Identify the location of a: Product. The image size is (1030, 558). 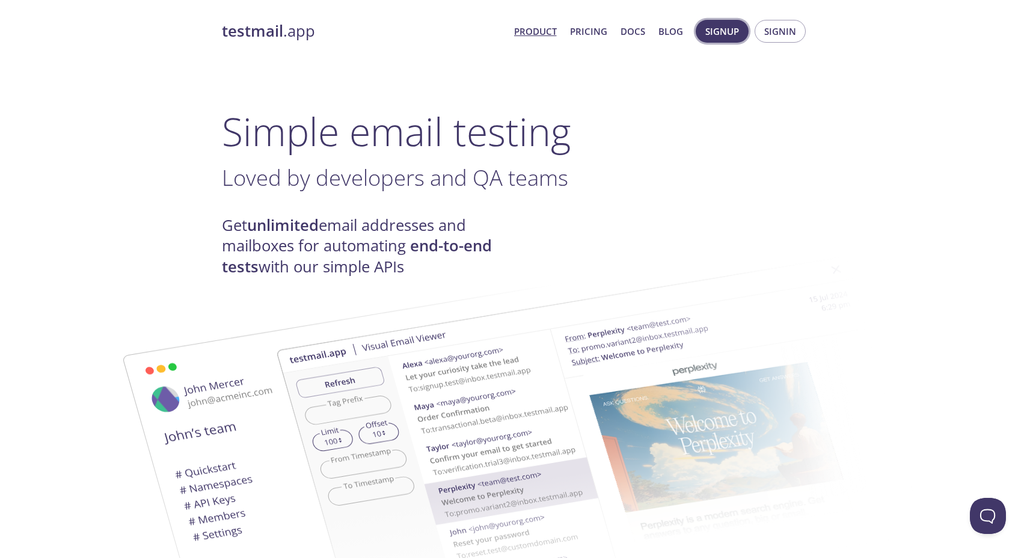
(535, 31).